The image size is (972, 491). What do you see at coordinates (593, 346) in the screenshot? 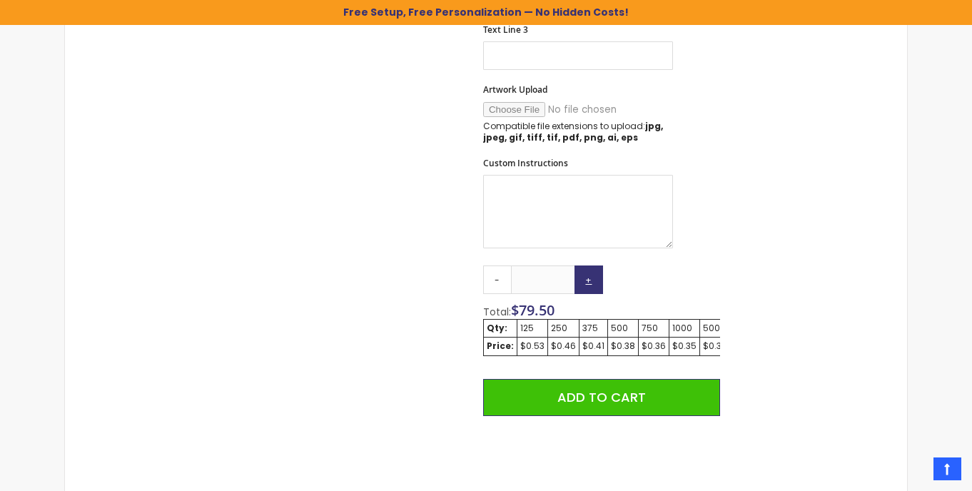
I see `div: $0.41` at bounding box center [593, 346].